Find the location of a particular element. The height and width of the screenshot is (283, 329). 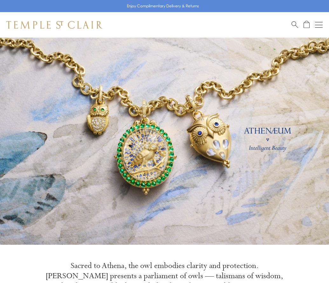

p: Enjoy Complimentary Delivery & Returns is located at coordinates (163, 6).